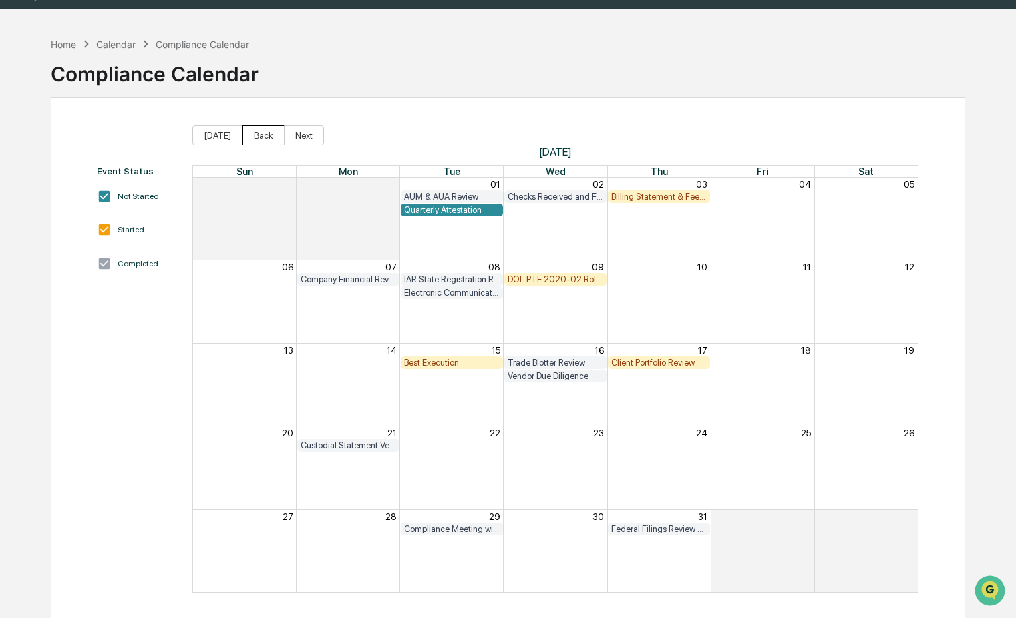  What do you see at coordinates (451, 529) in the screenshot?
I see `div: Compliance Meeting with Management` at bounding box center [451, 529].